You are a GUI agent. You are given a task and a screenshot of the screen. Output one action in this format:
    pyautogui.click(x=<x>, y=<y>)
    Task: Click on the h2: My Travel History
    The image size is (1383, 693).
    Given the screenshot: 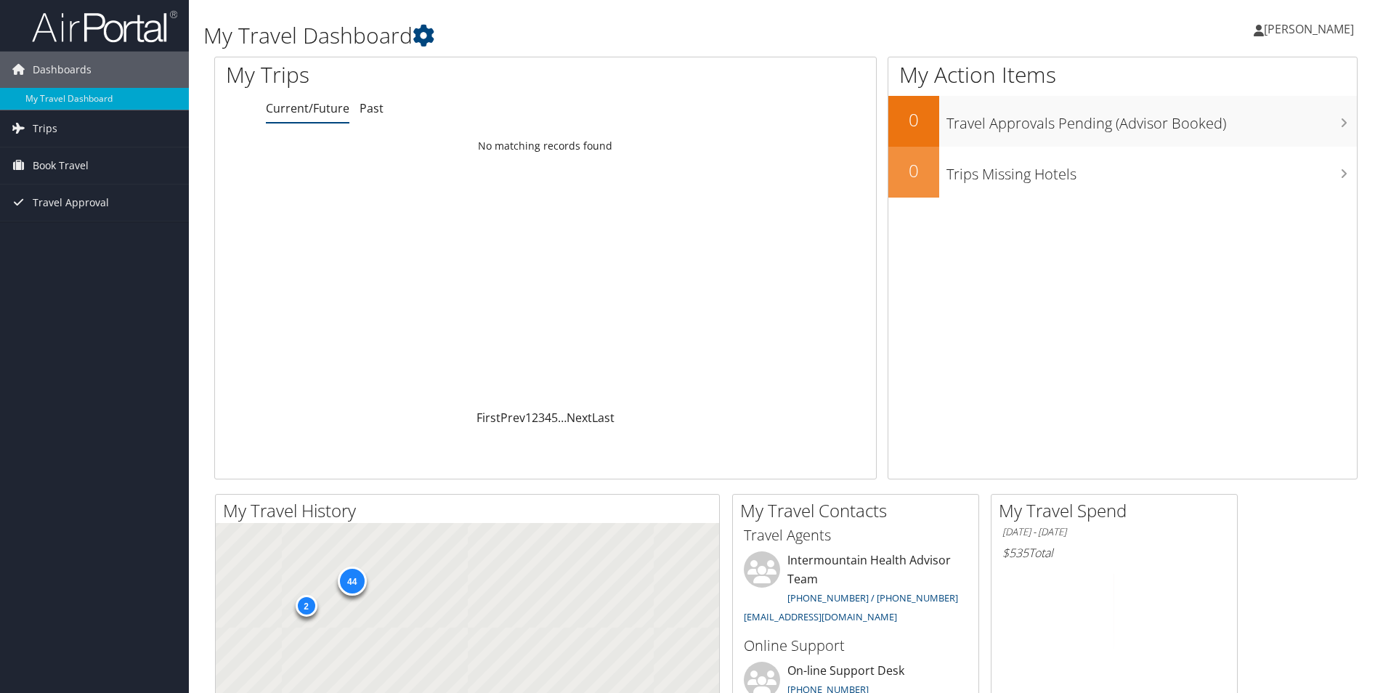 What is the action you would take?
    pyautogui.click(x=471, y=511)
    